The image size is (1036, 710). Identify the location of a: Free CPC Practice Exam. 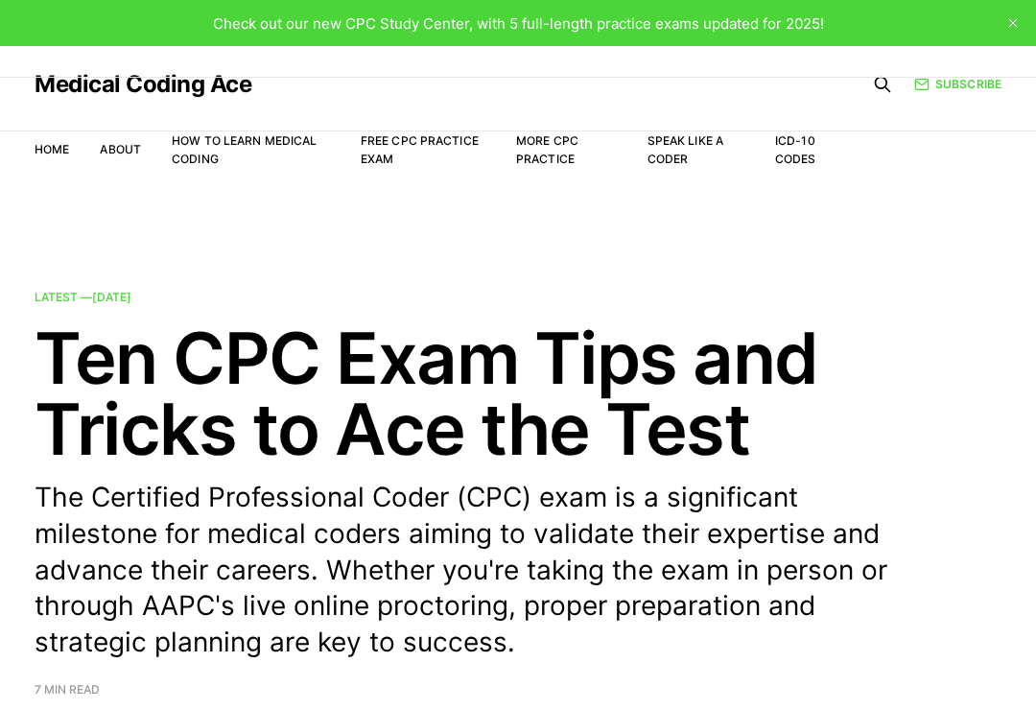
(419, 150).